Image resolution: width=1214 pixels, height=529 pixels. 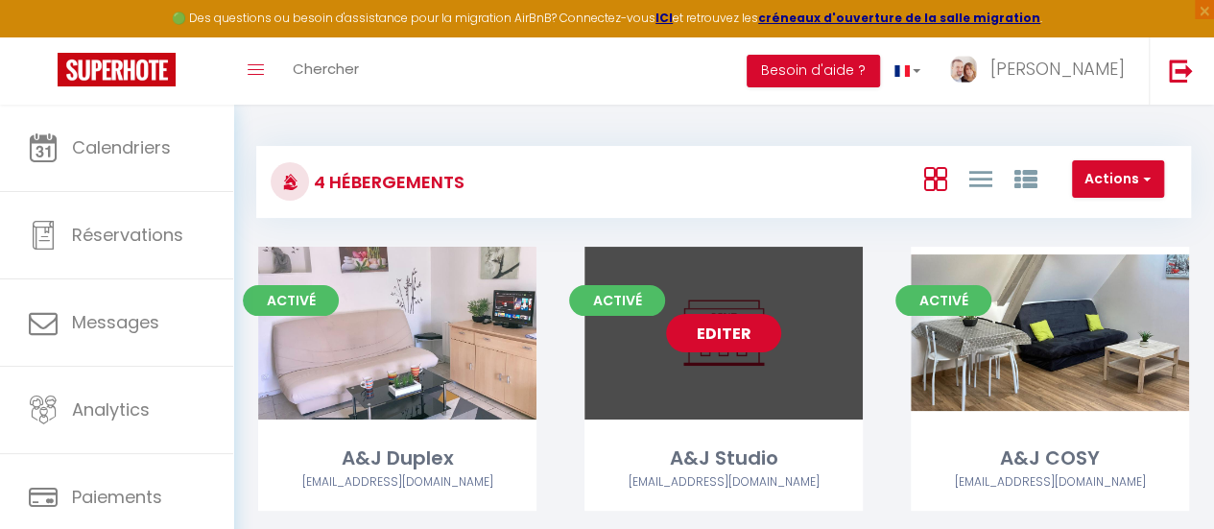 What do you see at coordinates (1050, 458) in the screenshot?
I see `div: A&J COSY` at bounding box center [1050, 458].